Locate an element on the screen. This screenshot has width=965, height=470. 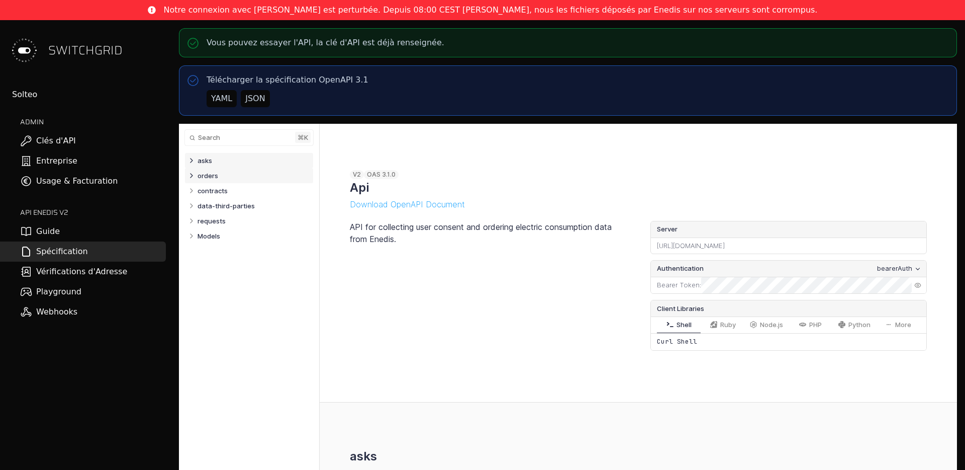
div: Client Libraries is located at coordinates (789, 308).